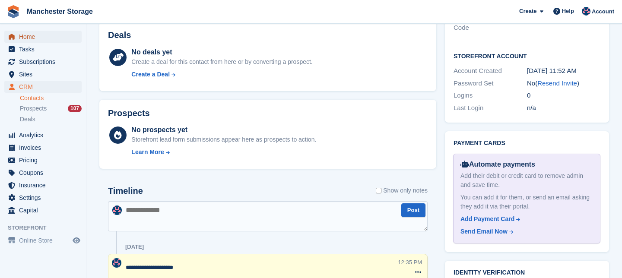 This screenshot has height=278, width=622. I want to click on div: No, so click(564, 83).